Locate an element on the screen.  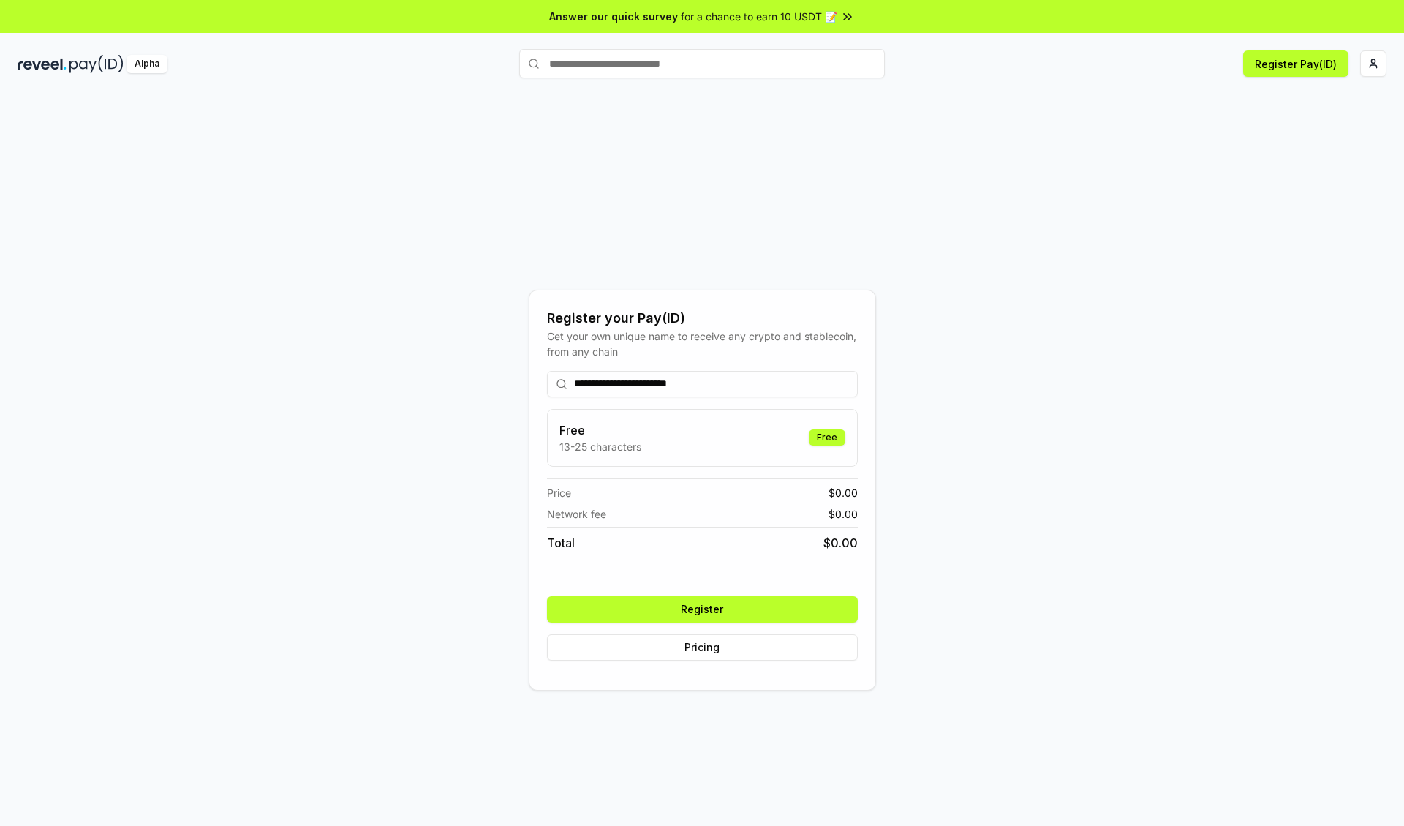
img: reveel_dark is located at coordinates (42, 64).